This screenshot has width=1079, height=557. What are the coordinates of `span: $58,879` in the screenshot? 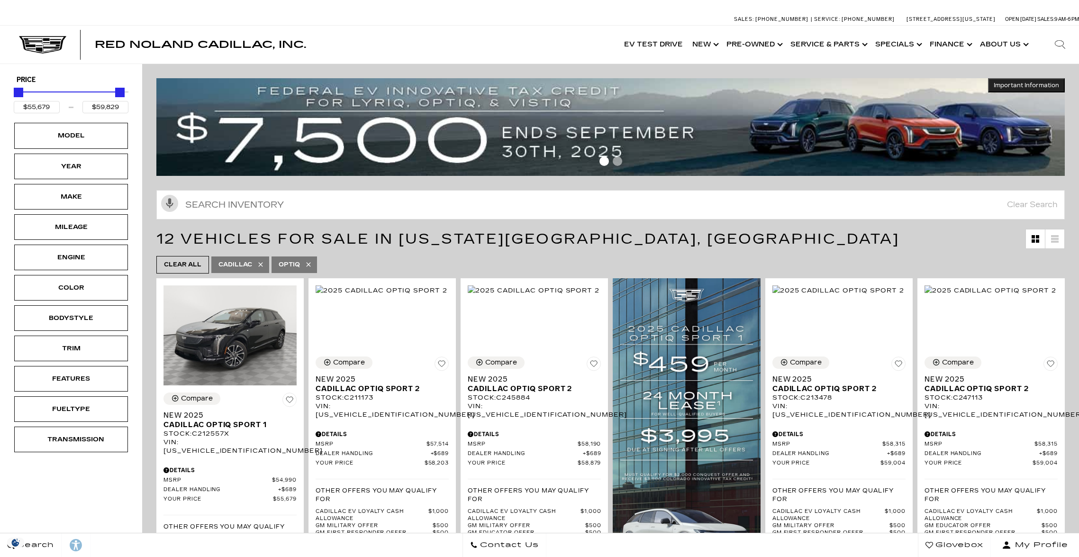 It's located at (589, 463).